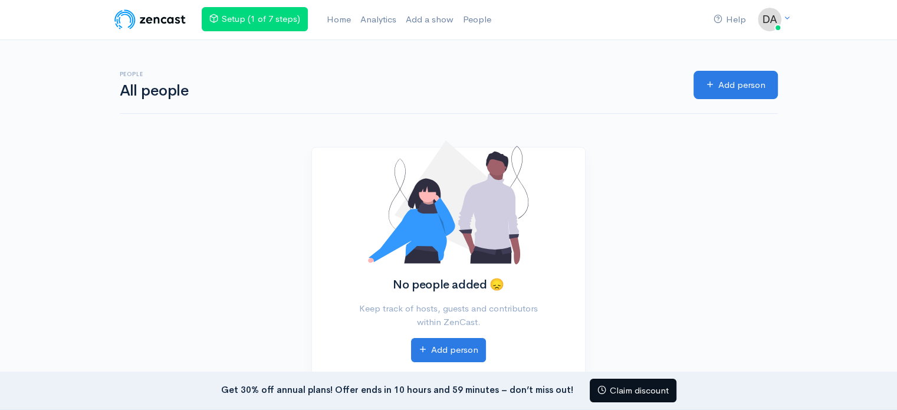 This screenshot has height=410, width=897. Describe the element at coordinates (338, 19) in the screenshot. I see `a: Home` at that location.